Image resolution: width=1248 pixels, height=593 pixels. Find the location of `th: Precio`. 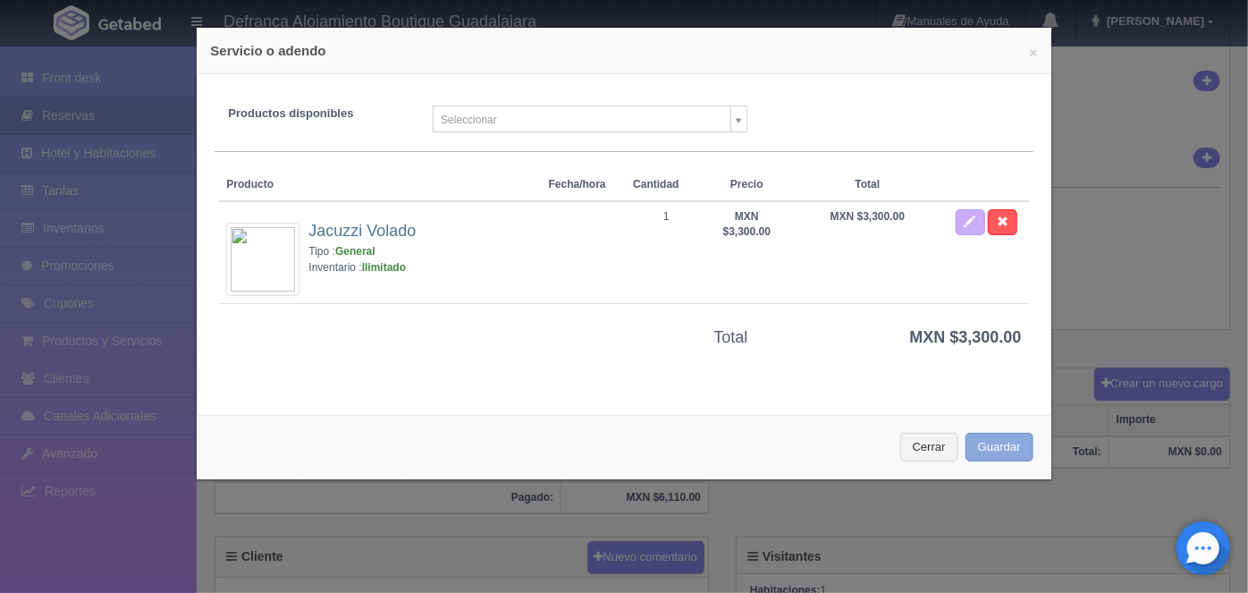

th: Precio is located at coordinates (746, 185).